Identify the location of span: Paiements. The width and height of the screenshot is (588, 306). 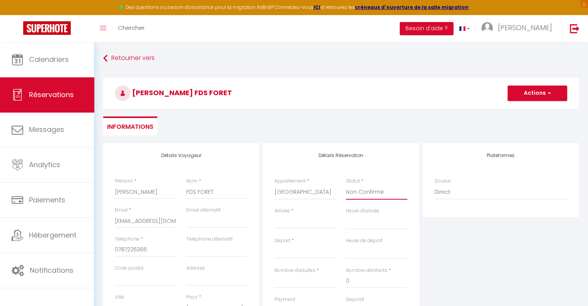
(47, 200).